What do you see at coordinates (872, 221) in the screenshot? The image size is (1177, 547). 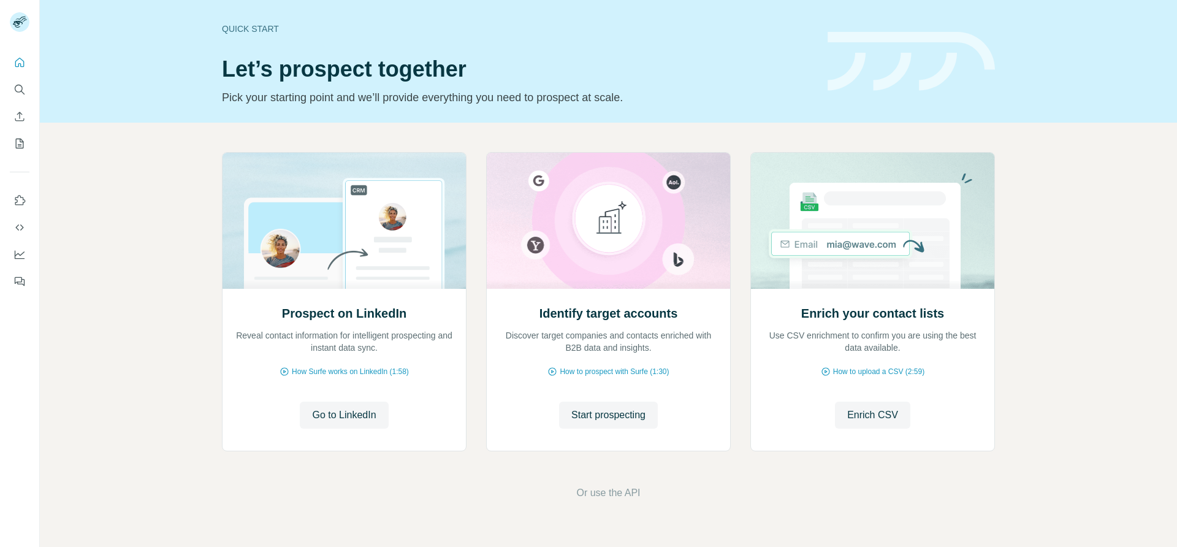 I see `img: Enrich your contact lists` at bounding box center [872, 221].